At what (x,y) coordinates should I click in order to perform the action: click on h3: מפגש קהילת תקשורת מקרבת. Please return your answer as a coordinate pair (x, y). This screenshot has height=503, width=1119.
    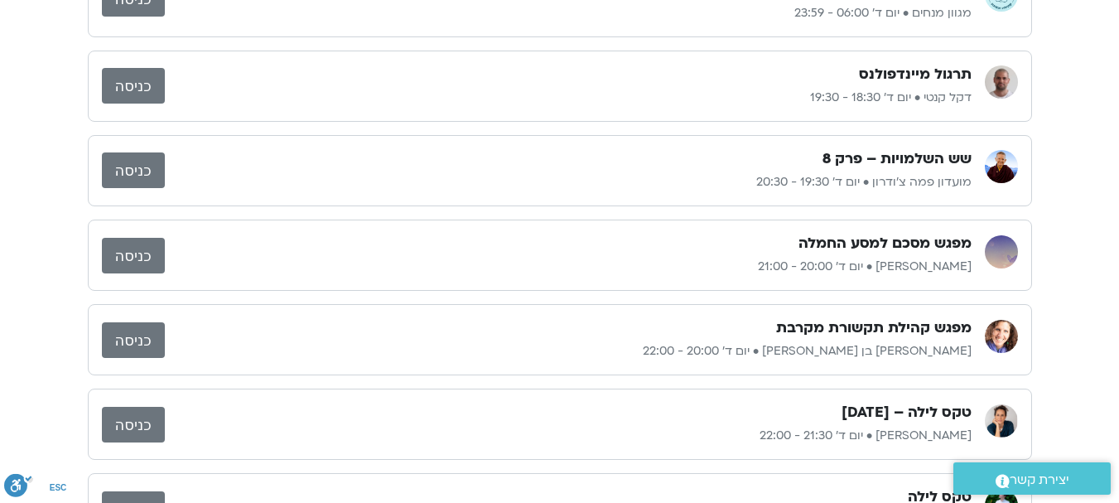
    Looking at the image, I should click on (873, 328).